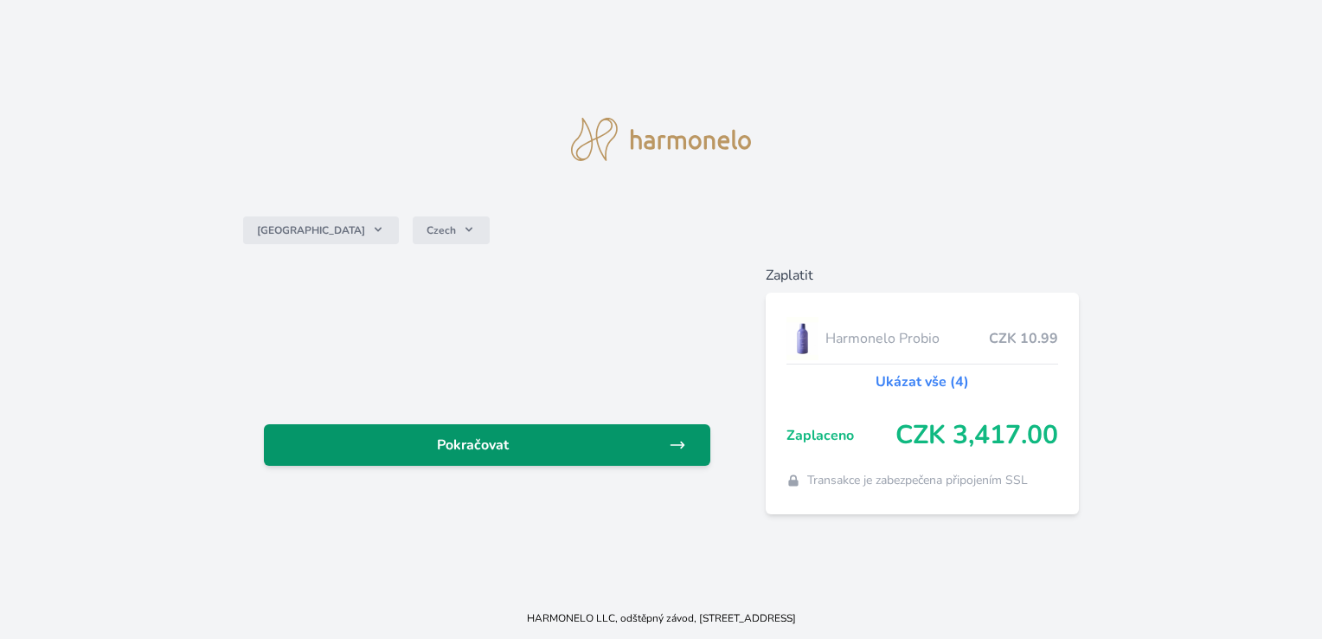 Image resolution: width=1322 pixels, height=639 pixels. Describe the element at coordinates (923, 275) in the screenshot. I see `h6: Zaplatit` at that location.